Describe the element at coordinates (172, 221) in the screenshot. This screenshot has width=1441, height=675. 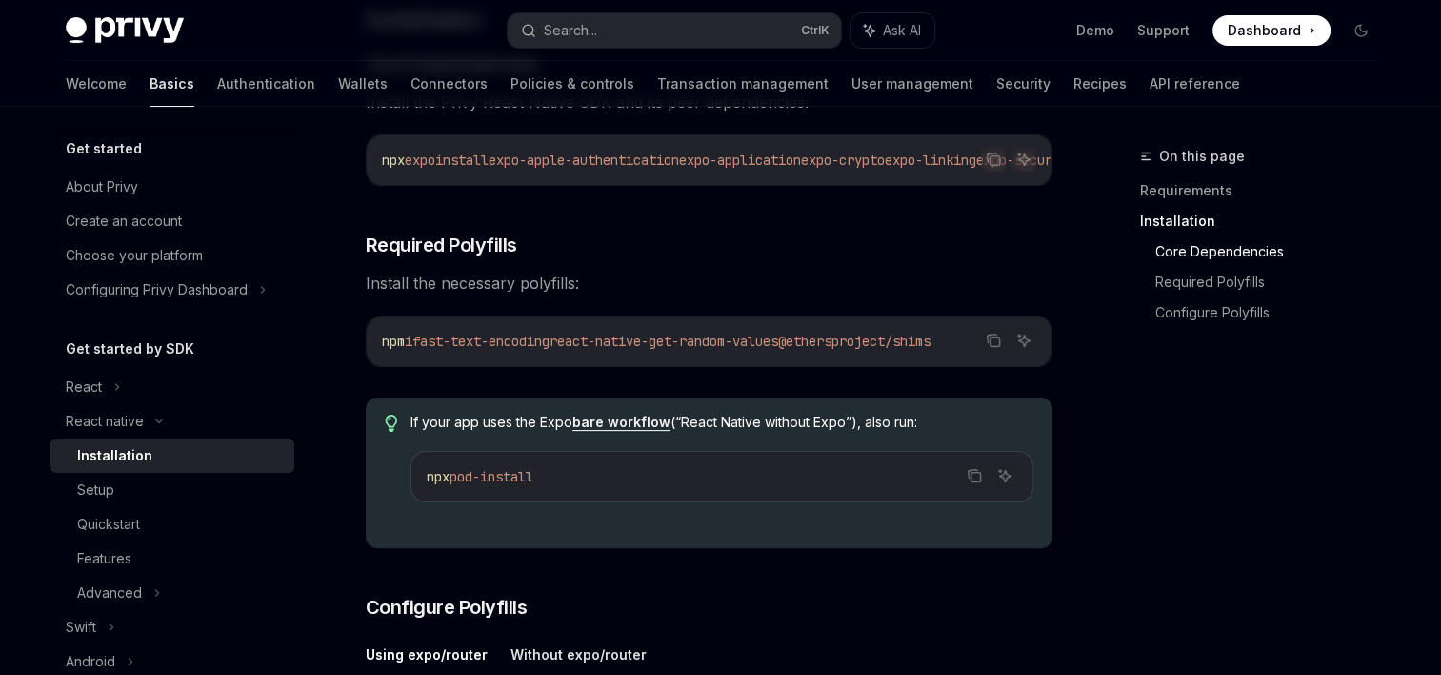
I see `a: Create an account` at that location.